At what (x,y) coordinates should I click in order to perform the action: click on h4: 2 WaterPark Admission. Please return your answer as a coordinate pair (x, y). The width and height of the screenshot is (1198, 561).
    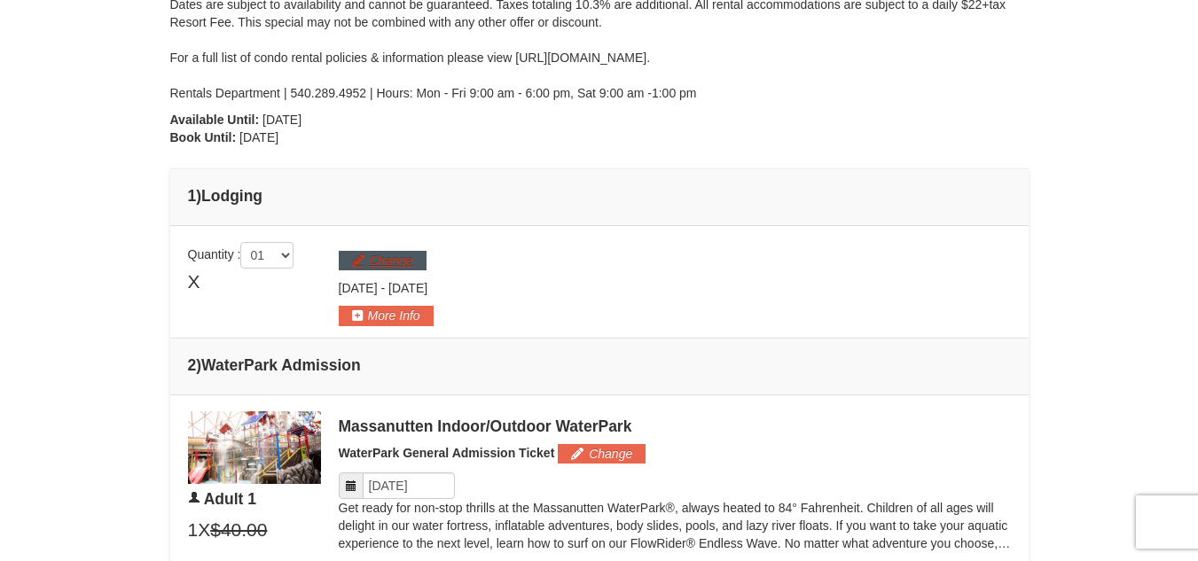
    Looking at the image, I should click on (600, 365).